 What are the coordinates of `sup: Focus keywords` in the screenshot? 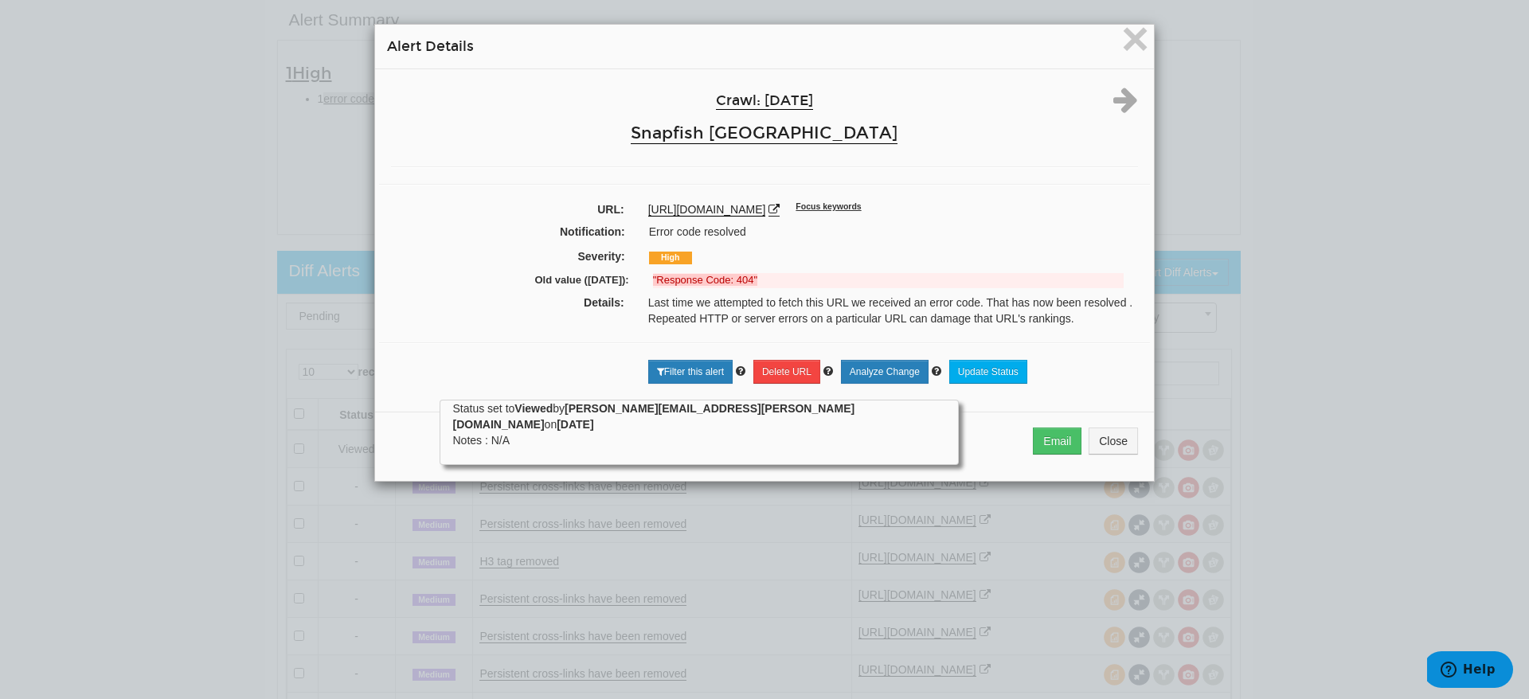 It's located at (828, 206).